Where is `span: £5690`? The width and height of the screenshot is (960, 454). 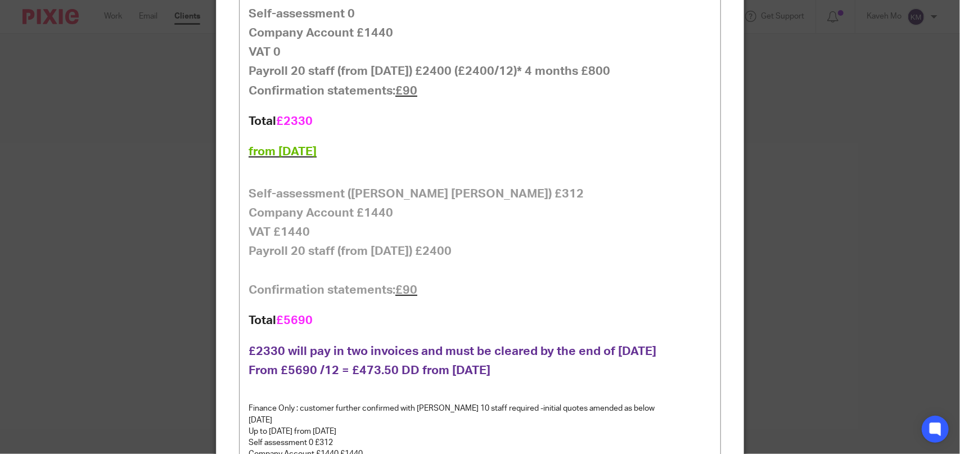 span: £5690 is located at coordinates (294, 320).